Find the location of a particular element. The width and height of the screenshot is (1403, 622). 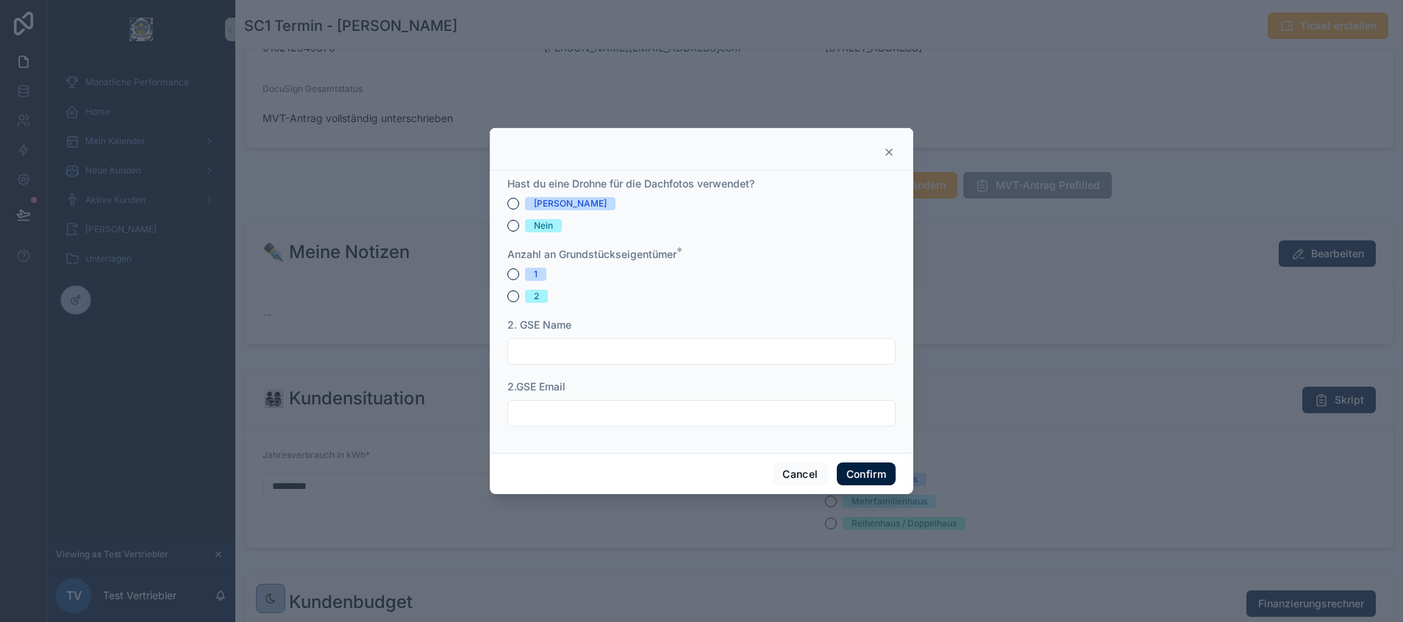

span: 2.GSE Email is located at coordinates (536, 386).